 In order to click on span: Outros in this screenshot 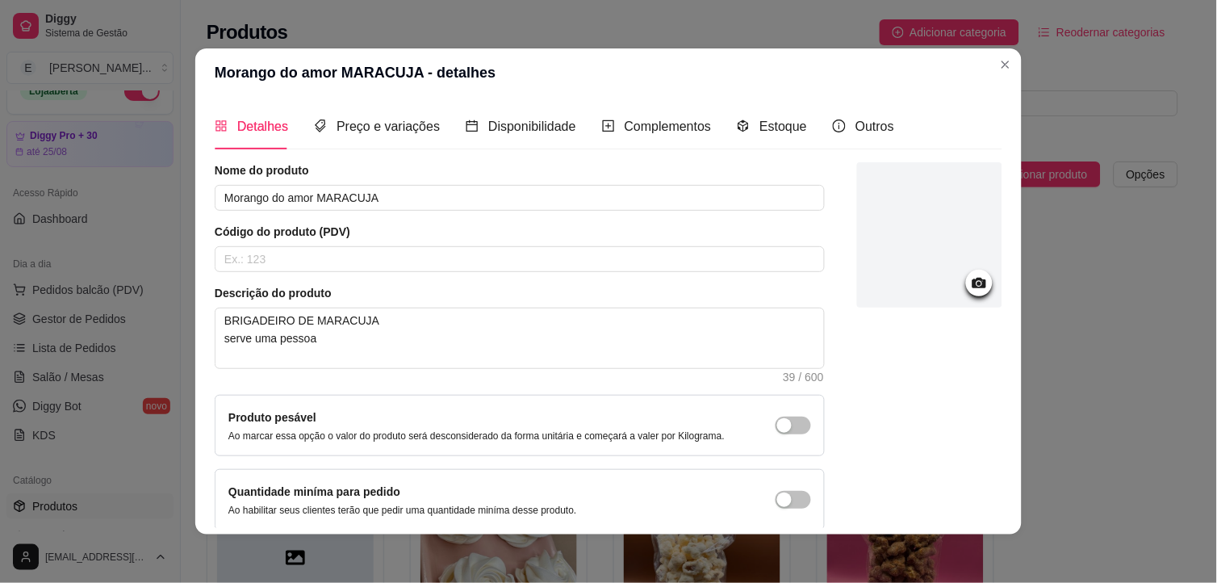, I will do `click(875, 126)`.